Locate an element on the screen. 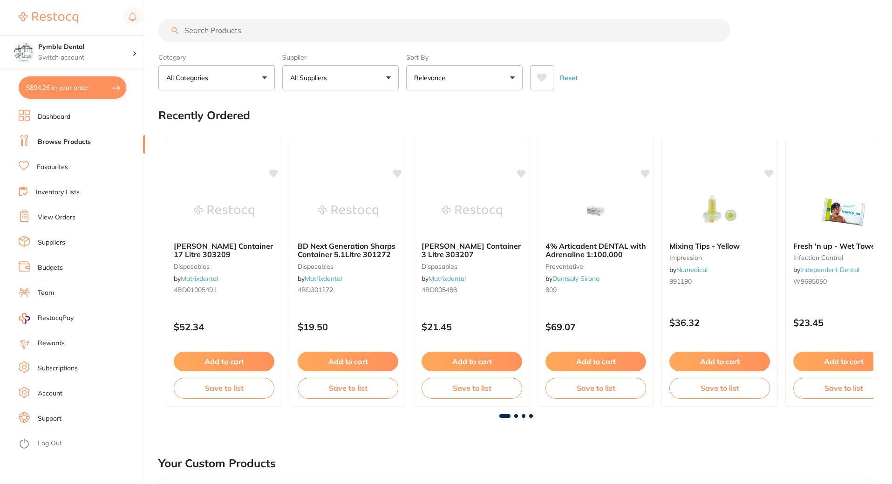  a: View Orders is located at coordinates (56, 218).